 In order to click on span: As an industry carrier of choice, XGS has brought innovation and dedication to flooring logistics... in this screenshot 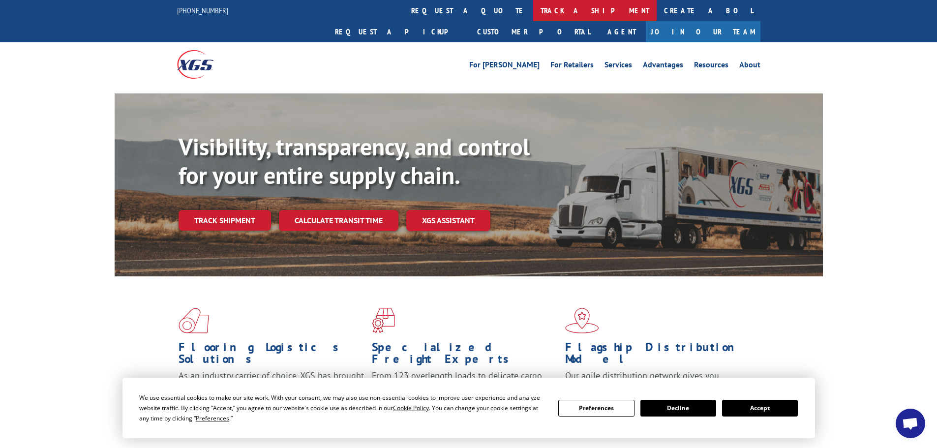, I will do `click(271, 387)`.